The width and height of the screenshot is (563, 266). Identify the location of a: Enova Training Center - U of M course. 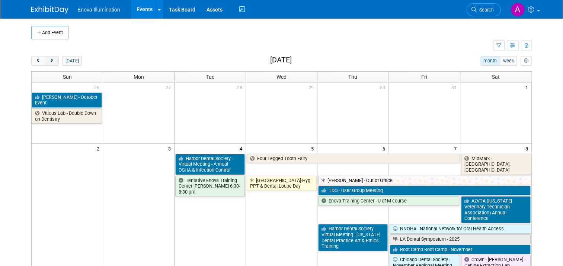
(388, 201).